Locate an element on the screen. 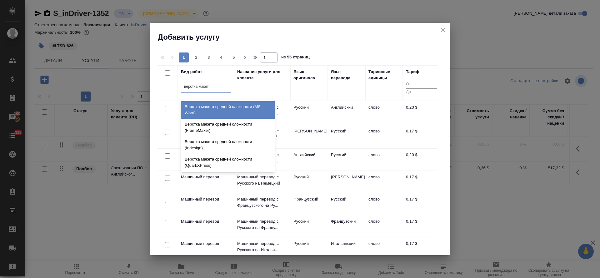 The image size is (600, 278). p: Машинный перевод с Русского на Францу... is located at coordinates (262, 225).